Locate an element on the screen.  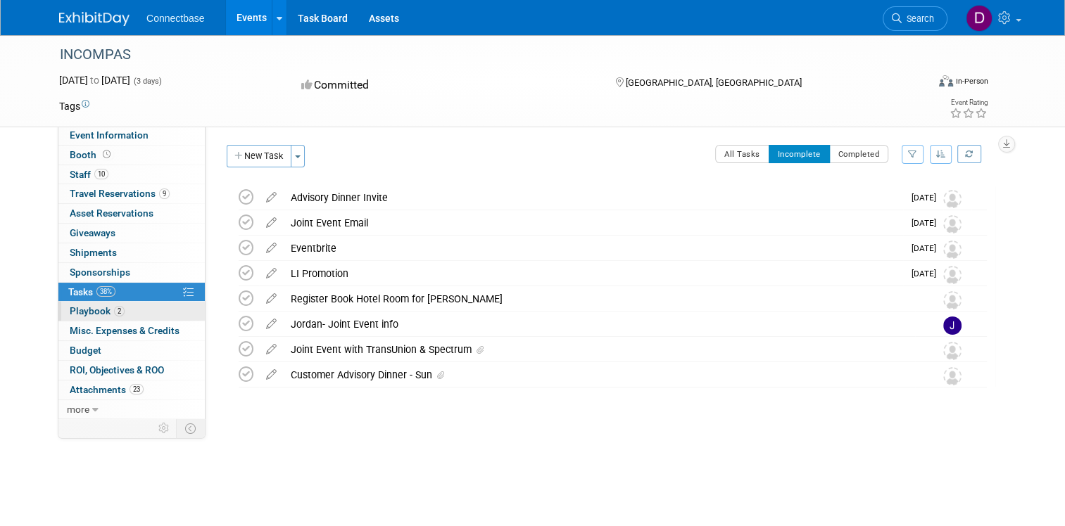
a: Asset Reservations is located at coordinates (132, 213).